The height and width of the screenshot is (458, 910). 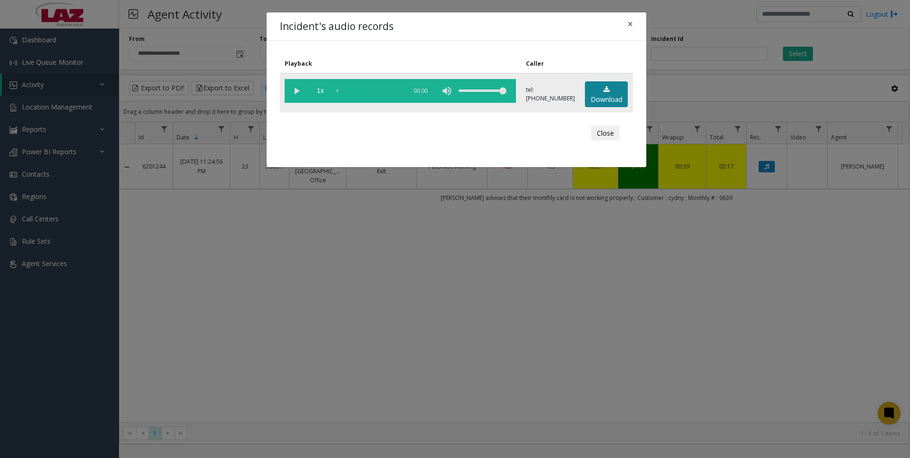 What do you see at coordinates (369, 91) in the screenshot?
I see `div: scrub bar` at bounding box center [369, 91].